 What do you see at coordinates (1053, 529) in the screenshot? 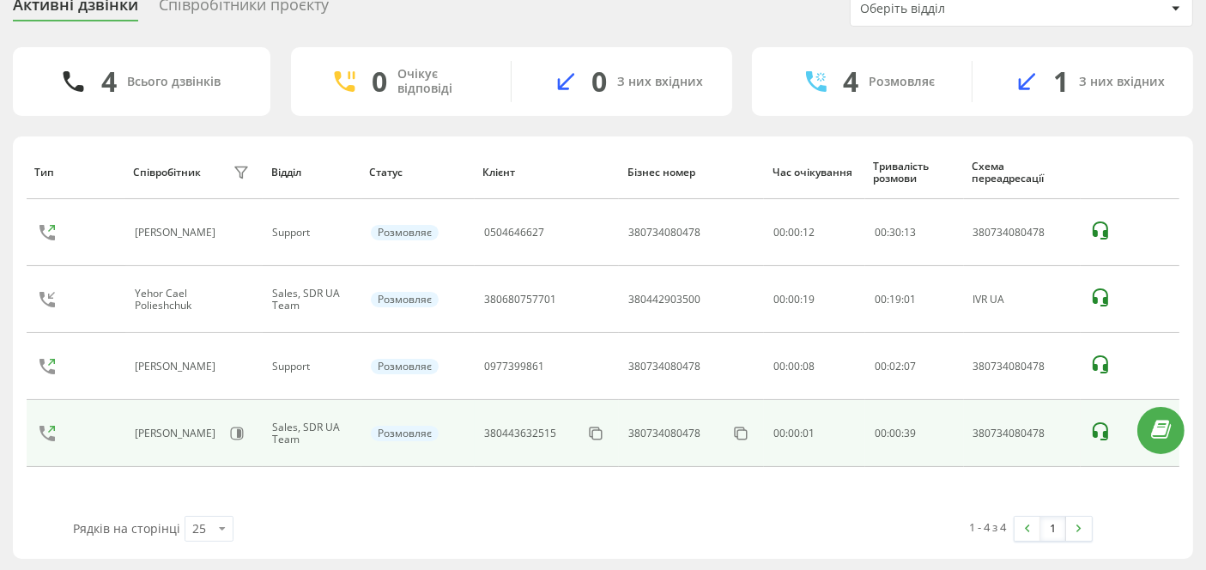
I see `a: 1` at bounding box center [1053, 529].